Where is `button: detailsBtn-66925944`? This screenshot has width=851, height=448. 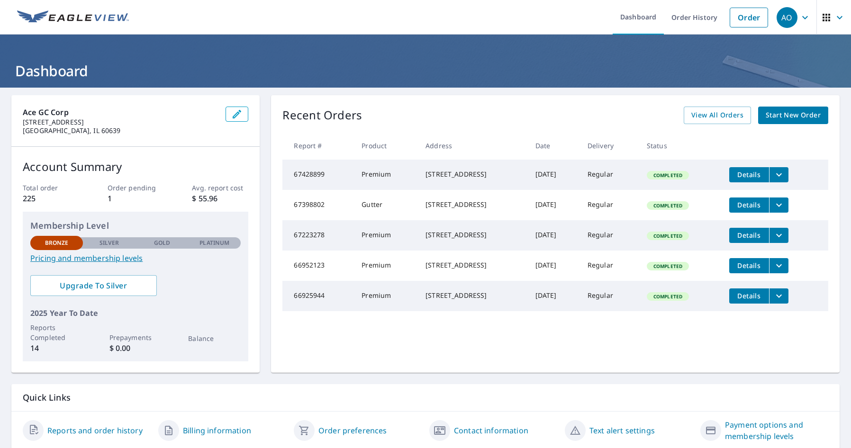
button: detailsBtn-66925944 is located at coordinates (749, 296).